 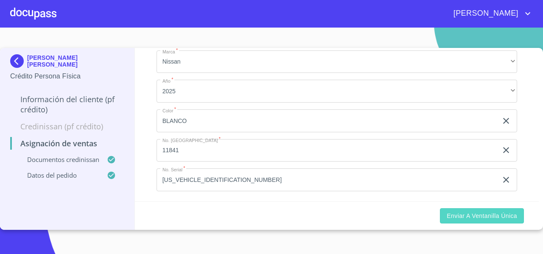 What do you see at coordinates (67, 76) in the screenshot?
I see `p: Crédito Persona Física` at bounding box center [67, 76].